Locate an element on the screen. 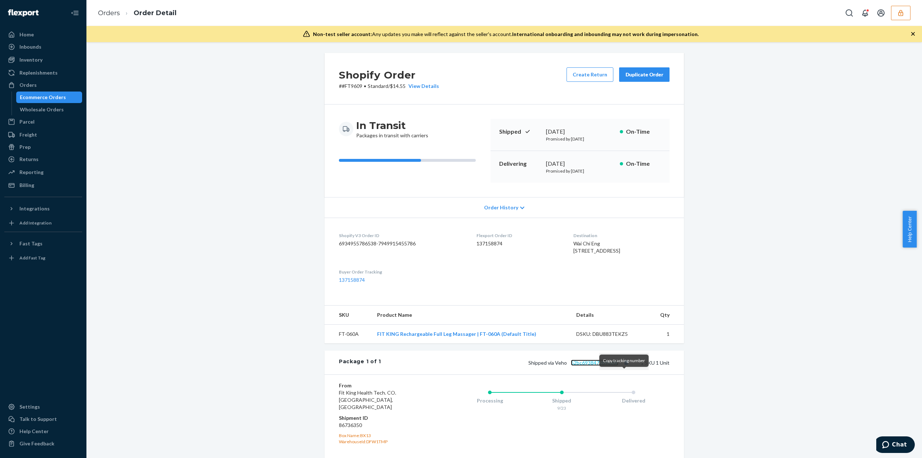 The width and height of the screenshot is (922, 458). div: Processing is located at coordinates (490, 400).